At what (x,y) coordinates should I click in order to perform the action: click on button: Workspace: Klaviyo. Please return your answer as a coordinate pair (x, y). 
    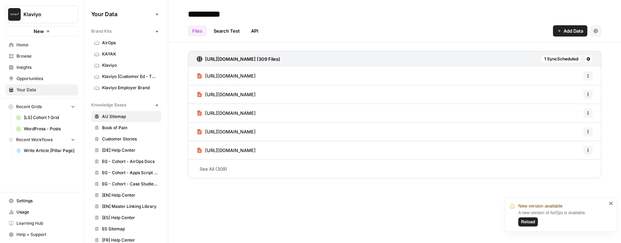
    Looking at the image, I should click on (42, 14).